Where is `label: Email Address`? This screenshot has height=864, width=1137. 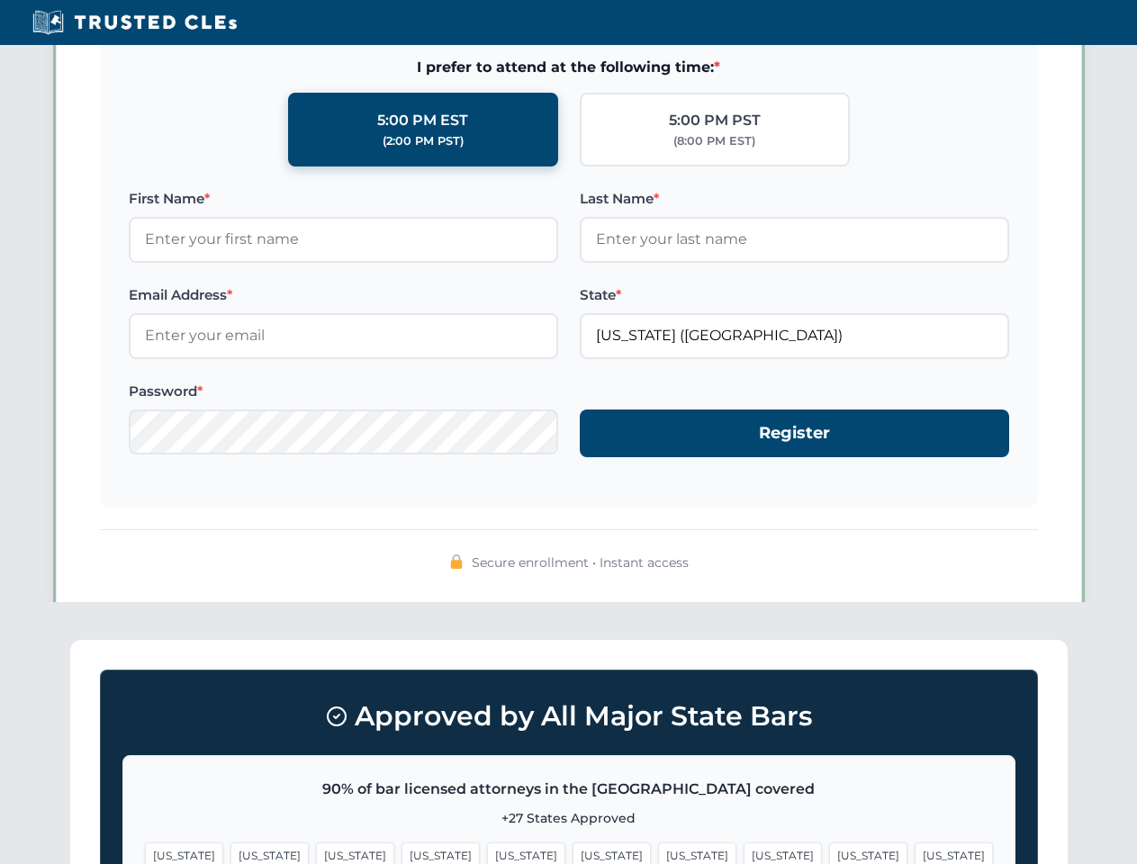
label: Email Address is located at coordinates (343, 295).